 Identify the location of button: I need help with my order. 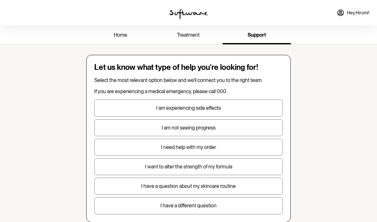
(188, 147).